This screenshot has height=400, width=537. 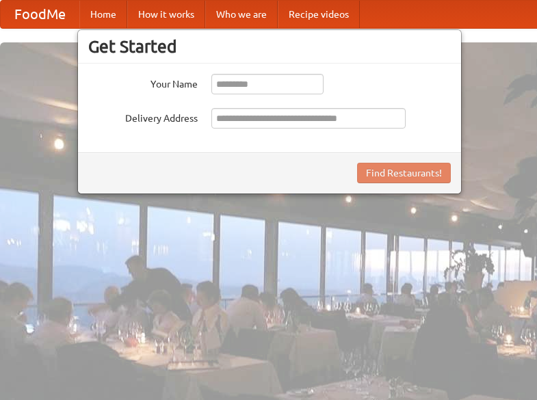 What do you see at coordinates (404, 173) in the screenshot?
I see `button: Find Restaurants!` at bounding box center [404, 173].